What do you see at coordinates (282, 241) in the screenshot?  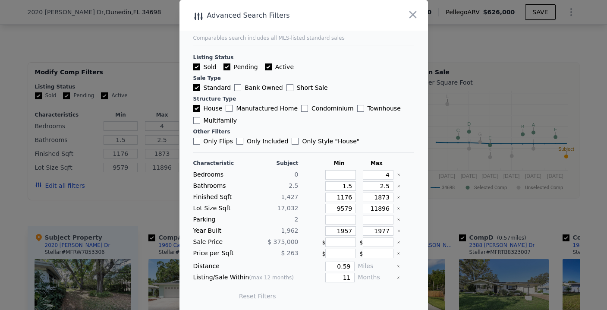 I see `span: $ 375,000` at bounding box center [282, 241].